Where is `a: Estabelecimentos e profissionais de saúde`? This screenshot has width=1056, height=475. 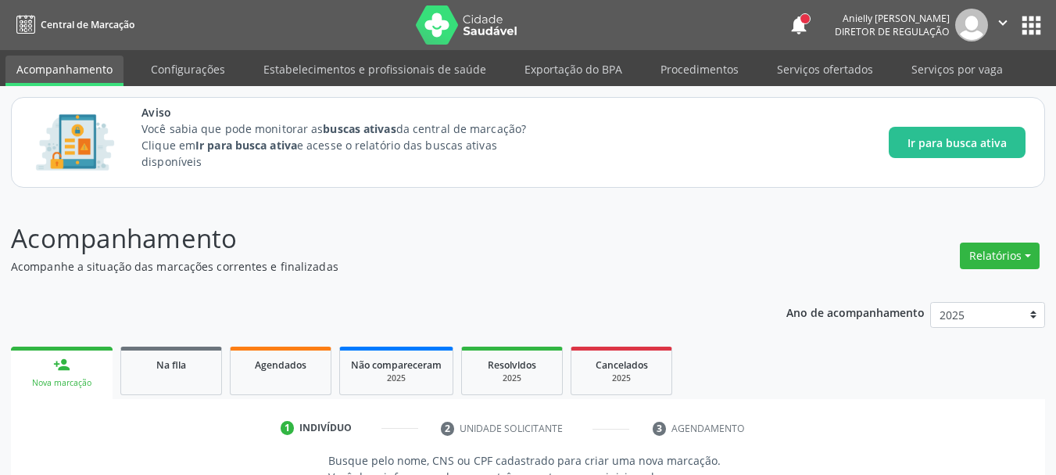
a: Estabelecimentos e profissionais de saúde is located at coordinates (374, 69).